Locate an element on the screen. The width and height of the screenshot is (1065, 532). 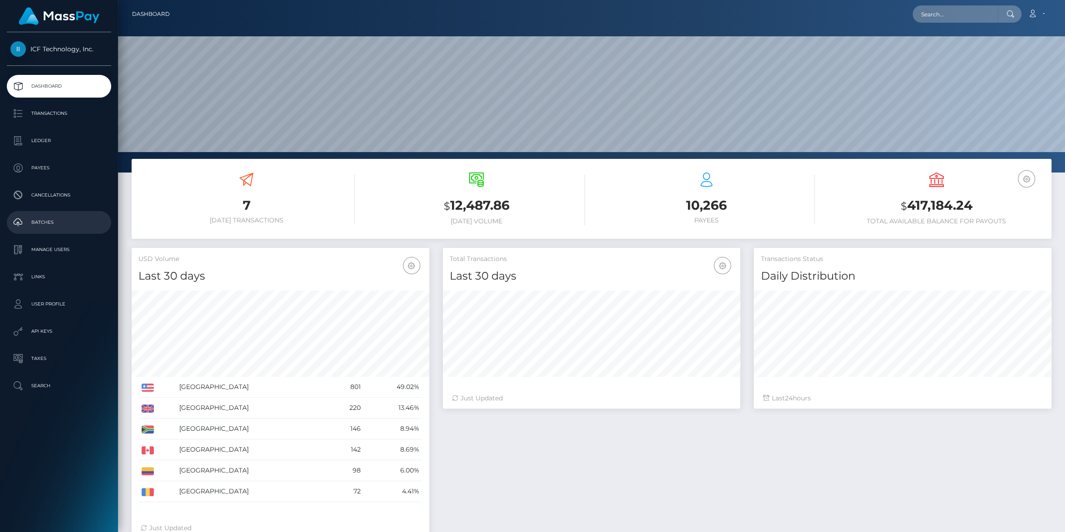
td: 6.00% is located at coordinates (393, 471).